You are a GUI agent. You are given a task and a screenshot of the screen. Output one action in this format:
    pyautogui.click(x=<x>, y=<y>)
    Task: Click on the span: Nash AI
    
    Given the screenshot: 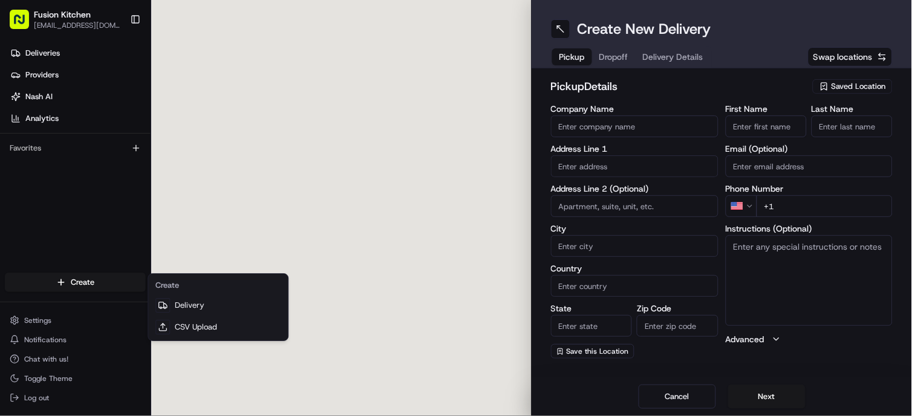 What is the action you would take?
    pyautogui.click(x=39, y=97)
    